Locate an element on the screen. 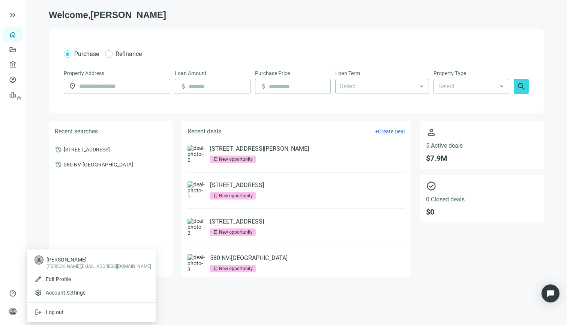 The image size is (567, 325). img: deal-photo-2 is located at coordinates (197, 227).